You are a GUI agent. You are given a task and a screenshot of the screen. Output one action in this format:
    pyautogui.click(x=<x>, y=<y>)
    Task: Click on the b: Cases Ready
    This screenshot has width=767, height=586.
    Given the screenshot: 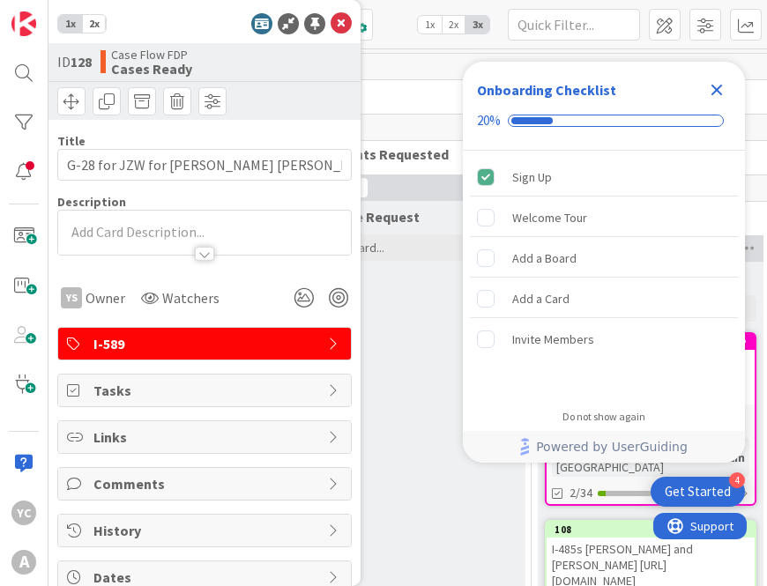 What is the action you would take?
    pyautogui.click(x=152, y=69)
    